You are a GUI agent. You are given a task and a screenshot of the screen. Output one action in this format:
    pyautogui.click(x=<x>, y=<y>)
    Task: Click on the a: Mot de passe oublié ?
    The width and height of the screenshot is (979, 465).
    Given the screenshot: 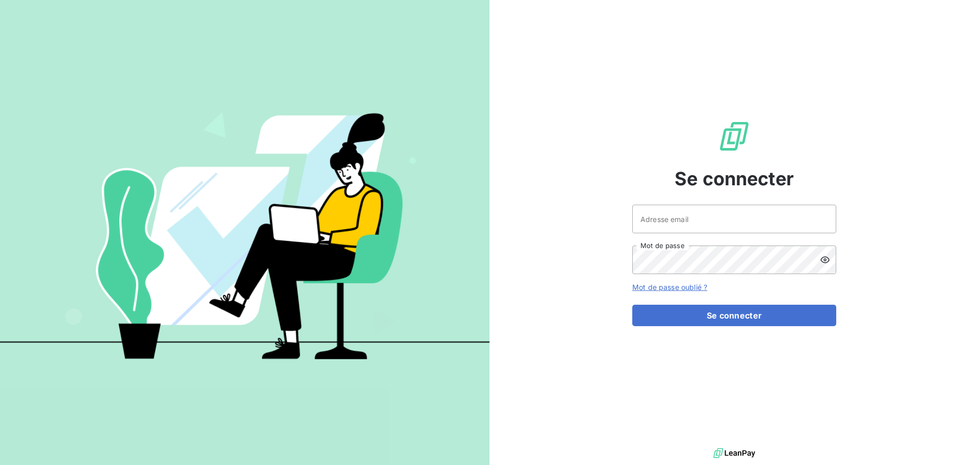 What is the action you would take?
    pyautogui.click(x=670, y=287)
    